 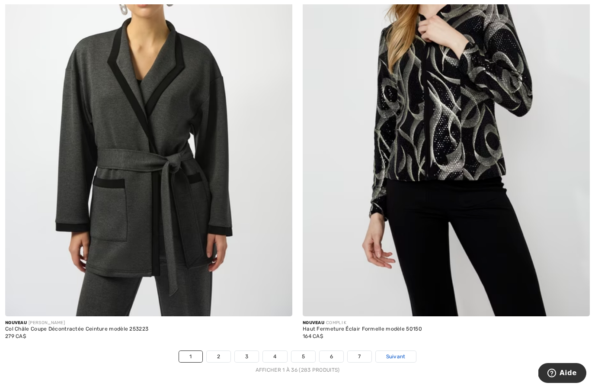 I want to click on a: 7, so click(x=360, y=357).